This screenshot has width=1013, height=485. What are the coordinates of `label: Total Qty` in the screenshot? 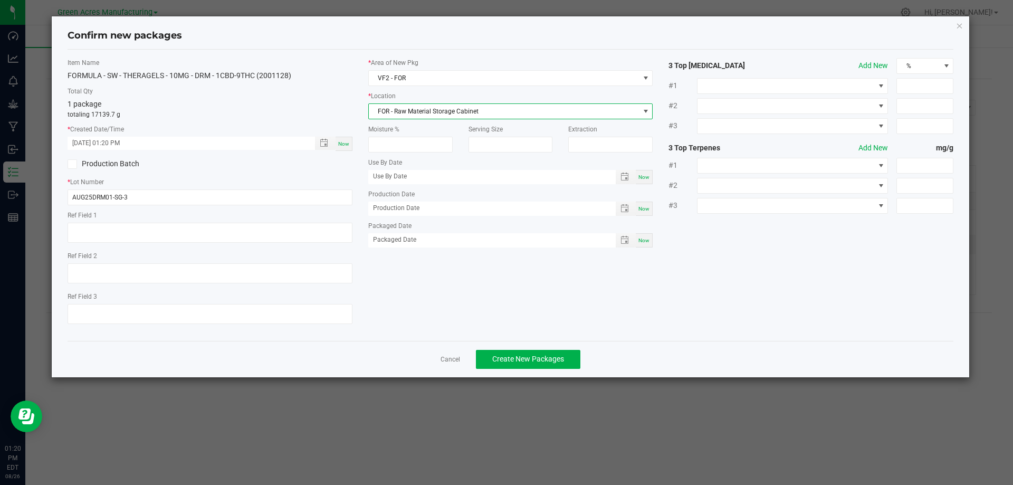 It's located at (210, 91).